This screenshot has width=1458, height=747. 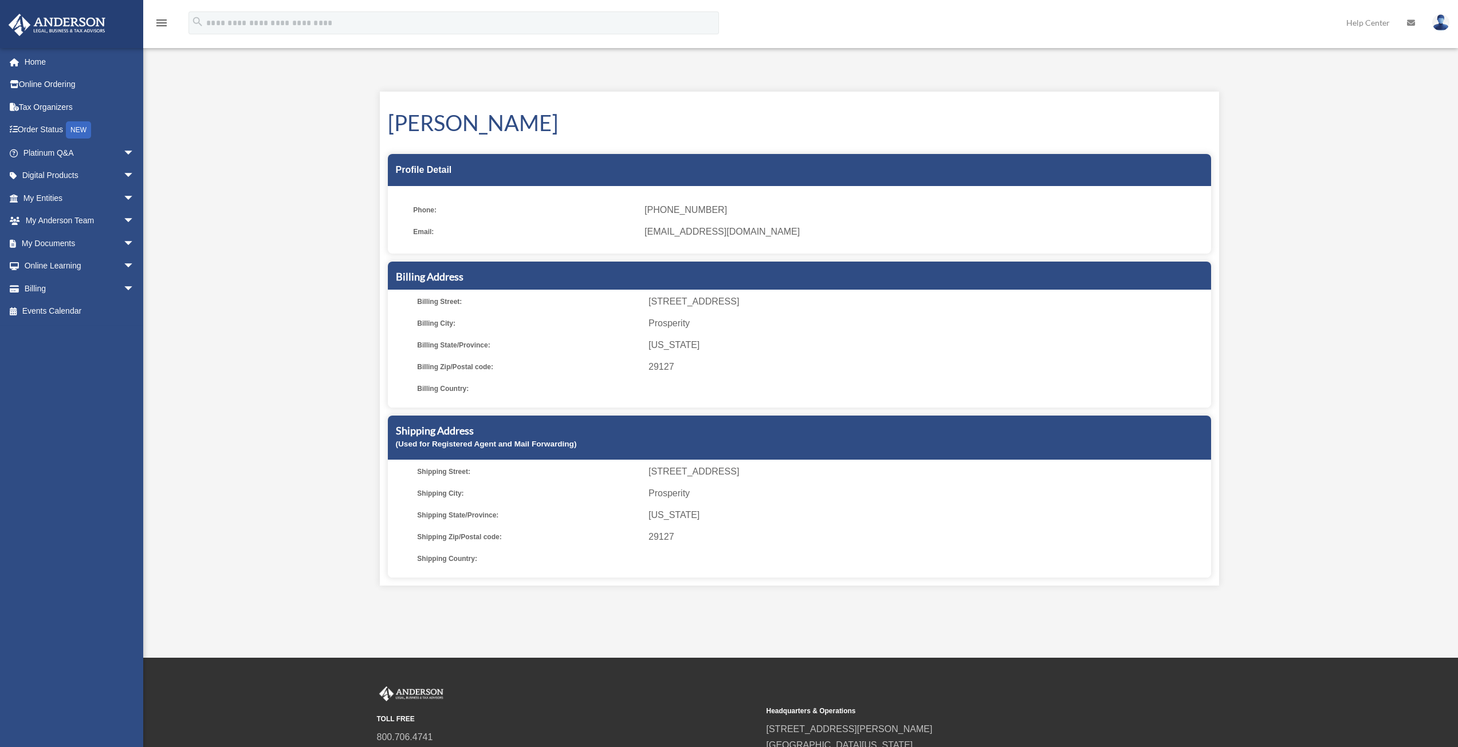 I want to click on a: Online Learningarrow_drop_down, so click(x=80, y=266).